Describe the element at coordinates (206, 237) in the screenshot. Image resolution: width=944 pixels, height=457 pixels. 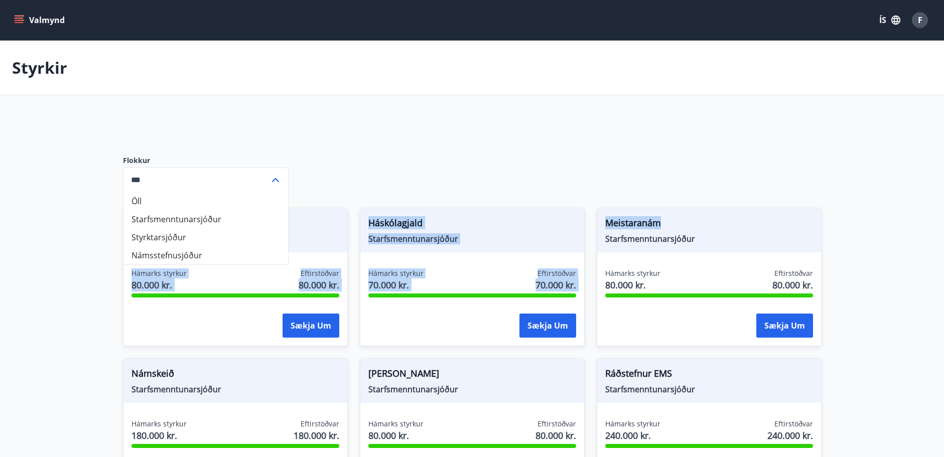
I see `li: Styrktarsjóður` at that location.